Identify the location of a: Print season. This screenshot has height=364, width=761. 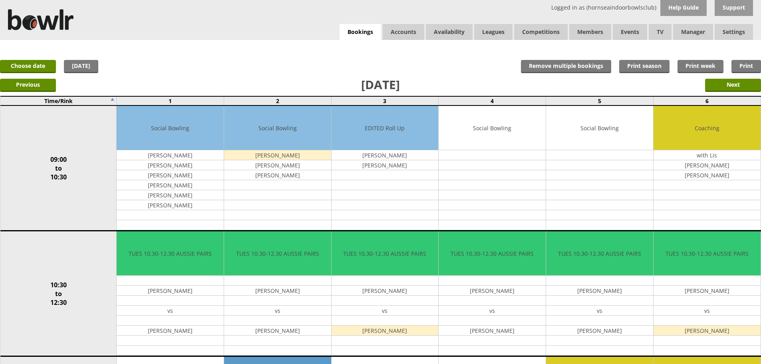
(644, 66).